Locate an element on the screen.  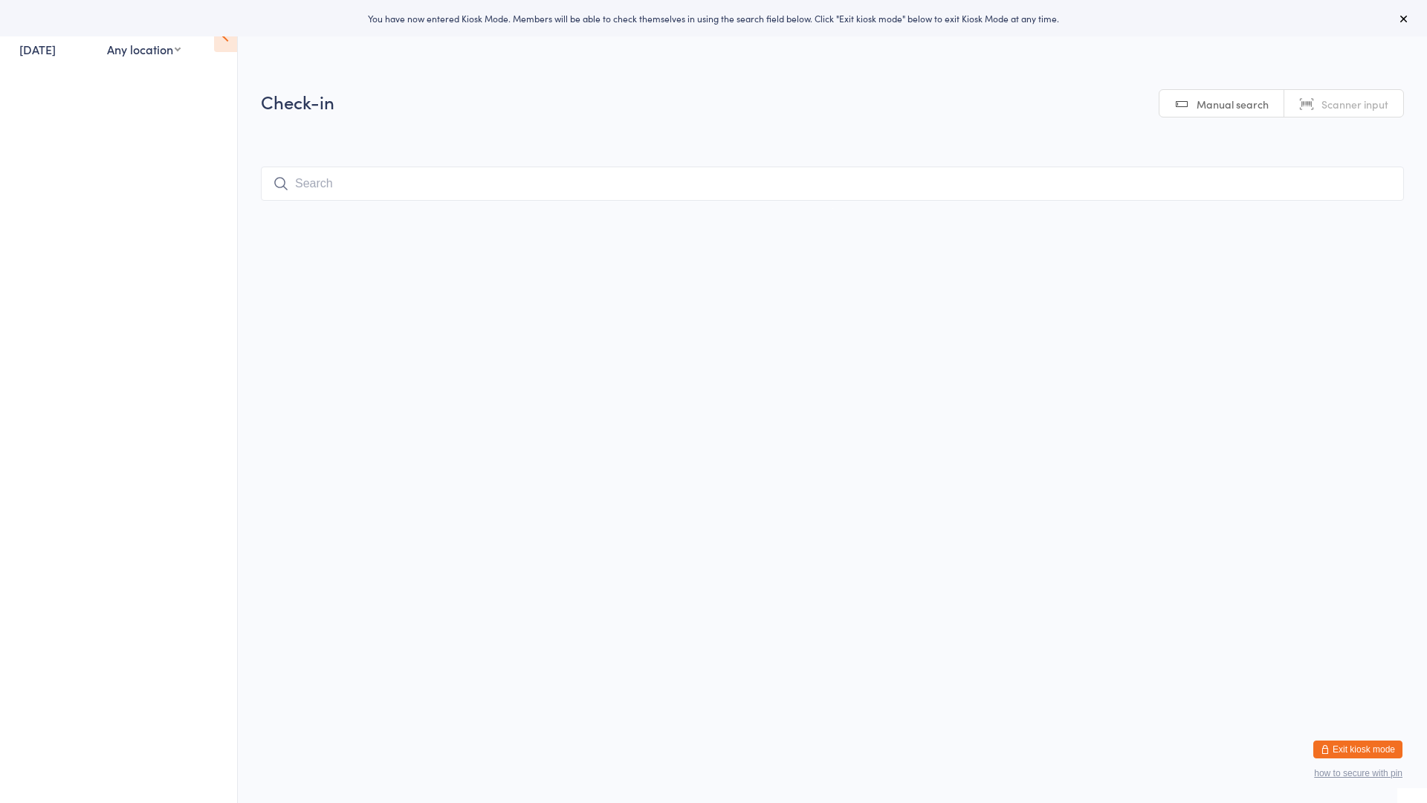
input: Search is located at coordinates (832, 184).